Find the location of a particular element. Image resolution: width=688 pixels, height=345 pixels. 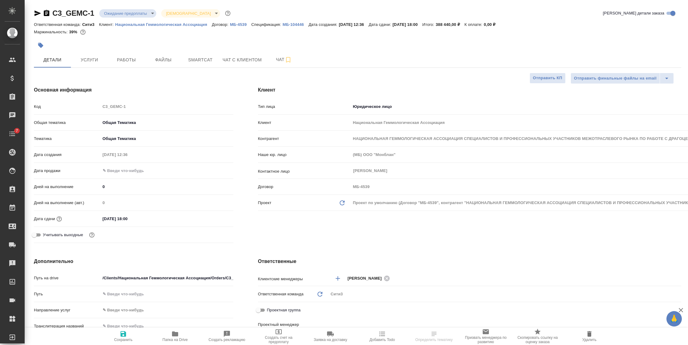

button: Скопировать ссылку is located at coordinates (47, 13).